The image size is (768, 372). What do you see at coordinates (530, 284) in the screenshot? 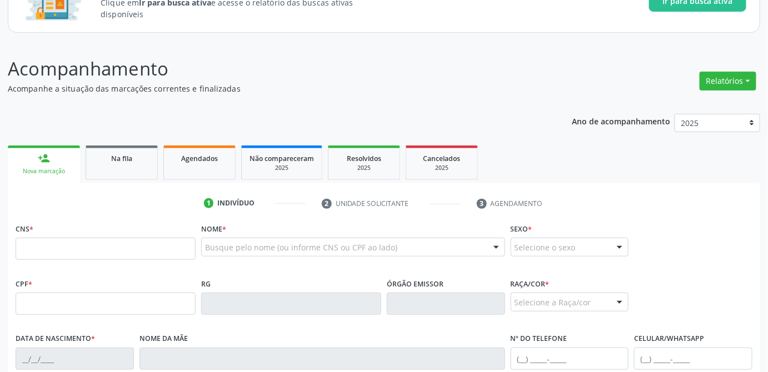
I see `label: Raça/cor` at bounding box center [530, 284].